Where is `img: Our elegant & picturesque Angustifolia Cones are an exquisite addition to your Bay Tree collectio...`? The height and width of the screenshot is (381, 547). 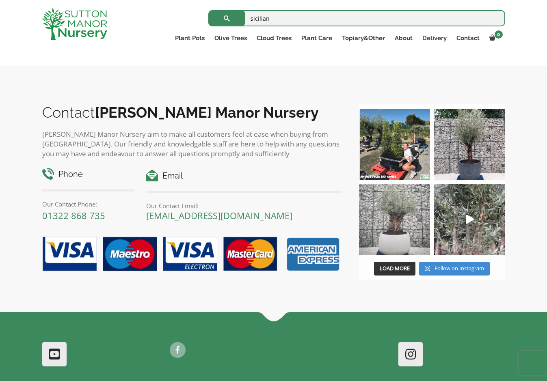 img: Our elegant & picturesque Angustifolia Cones are an exquisite addition to your Bay Tree collectio... is located at coordinates (394, 144).